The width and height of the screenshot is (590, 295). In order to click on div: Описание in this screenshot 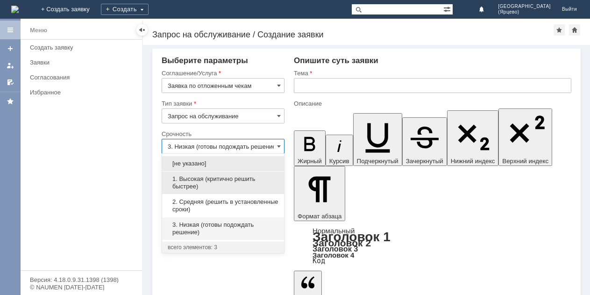, I will do `click(431, 103)`.